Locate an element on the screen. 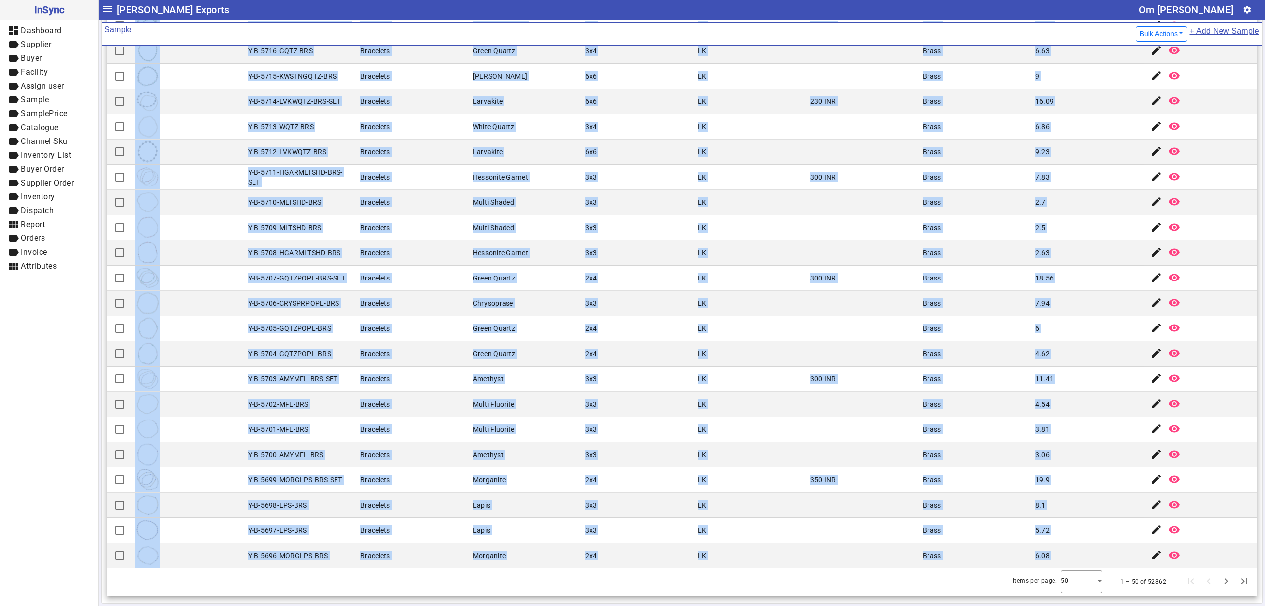 Image resolution: width=1265 pixels, height=606 pixels. div: 6.08 is located at coordinates (1043, 555).